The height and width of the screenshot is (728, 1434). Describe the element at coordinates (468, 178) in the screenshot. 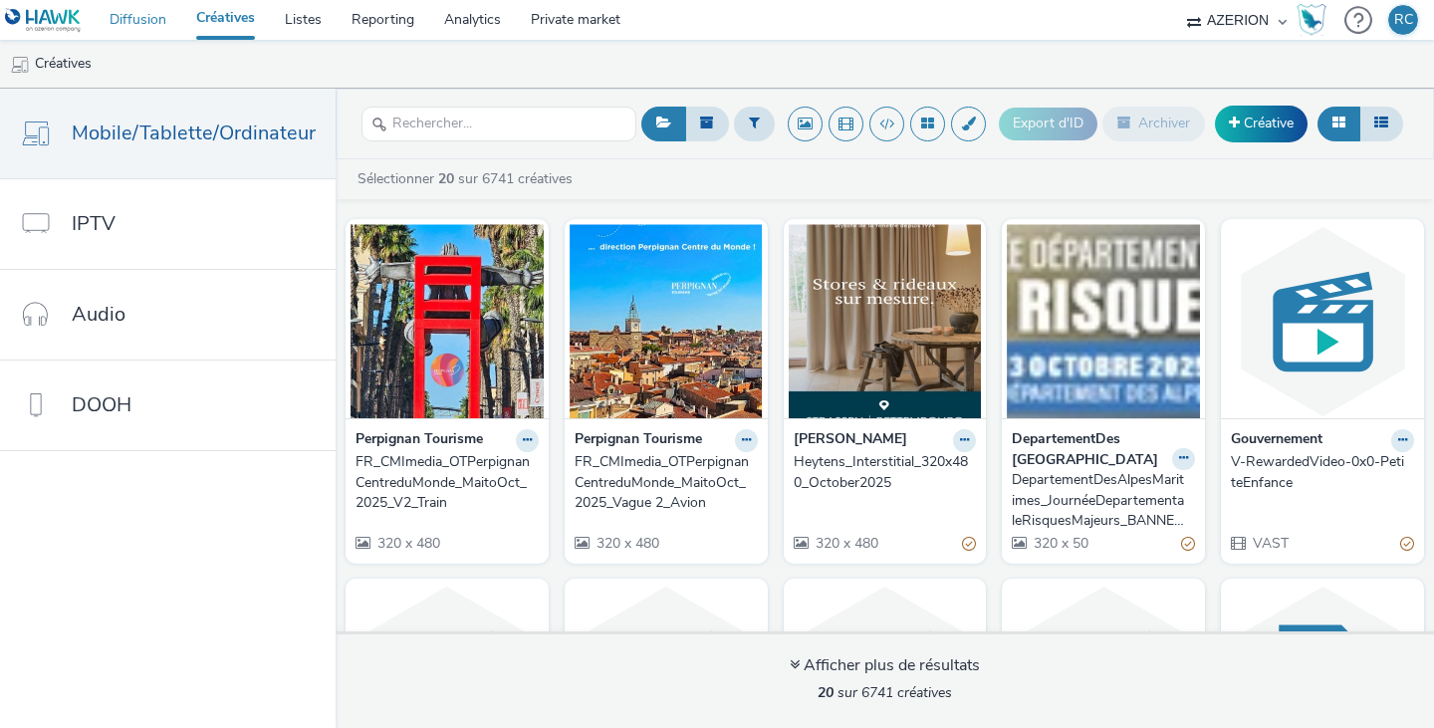

I see `a: Sélectionner sur 6741 créatives` at that location.